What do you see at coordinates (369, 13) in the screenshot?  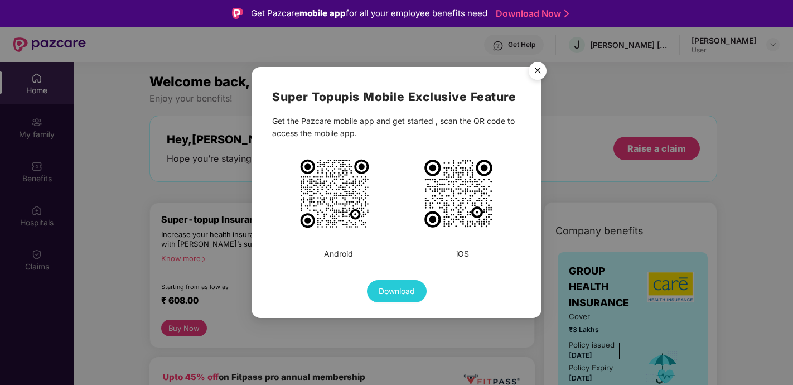 I see `div: Get Pazcare for all your employee benefits need` at bounding box center [369, 13].